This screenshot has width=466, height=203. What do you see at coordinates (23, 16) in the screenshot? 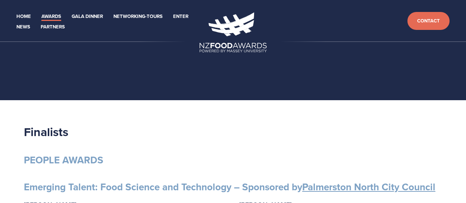
I see `a: Home` at bounding box center [23, 16].